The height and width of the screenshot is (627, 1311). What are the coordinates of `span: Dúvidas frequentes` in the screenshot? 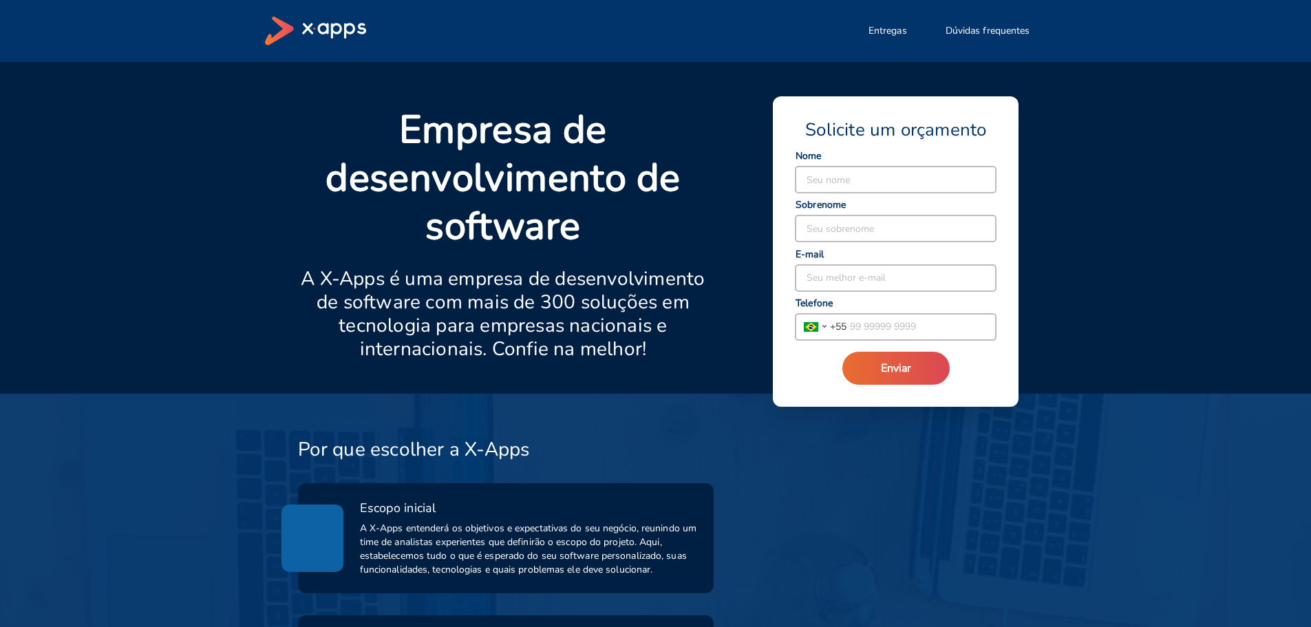 It's located at (988, 31).